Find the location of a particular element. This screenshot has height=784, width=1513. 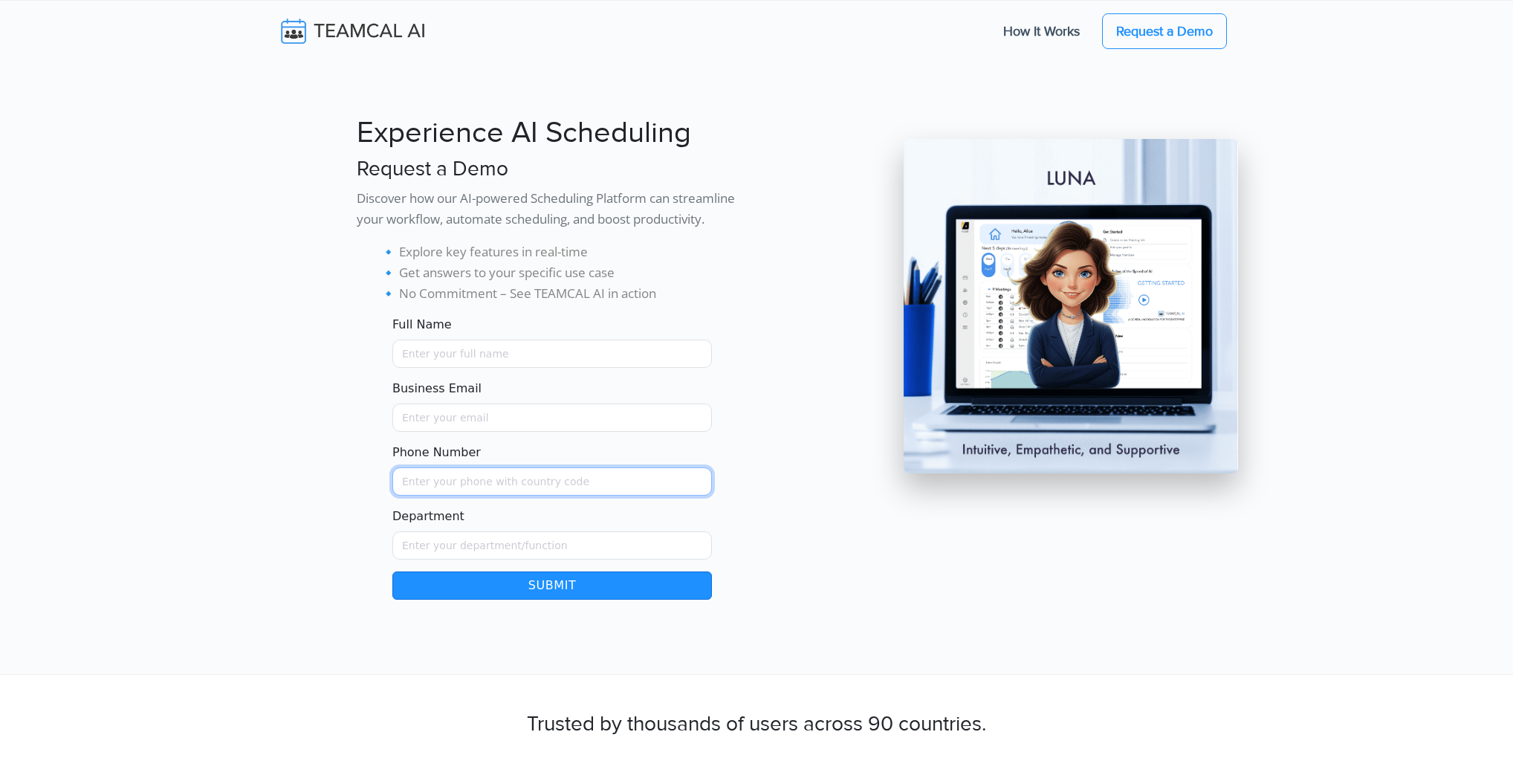

li: 🔹 No Commitment – See TEAMCAL AI in action is located at coordinates (564, 294).